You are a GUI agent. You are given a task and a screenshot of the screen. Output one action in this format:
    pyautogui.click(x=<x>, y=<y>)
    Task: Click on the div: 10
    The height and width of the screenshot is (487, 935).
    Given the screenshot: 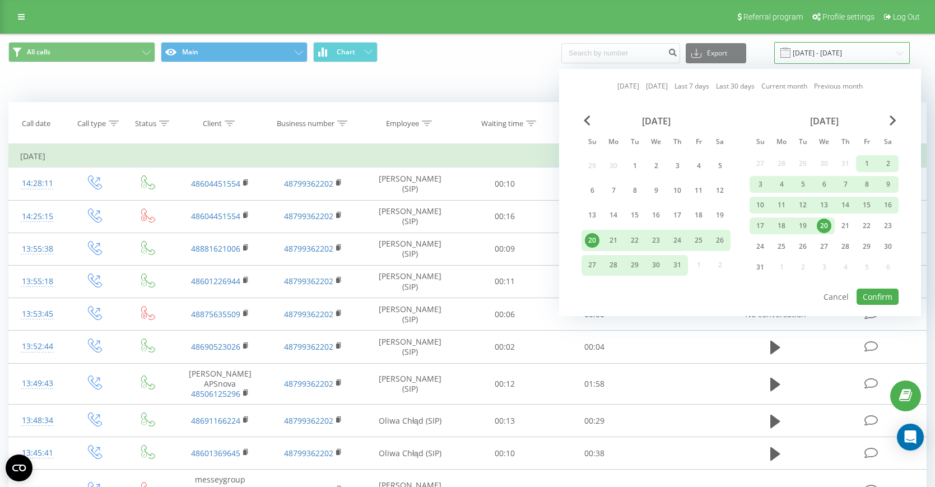 What is the action you would take?
    pyautogui.click(x=678, y=191)
    